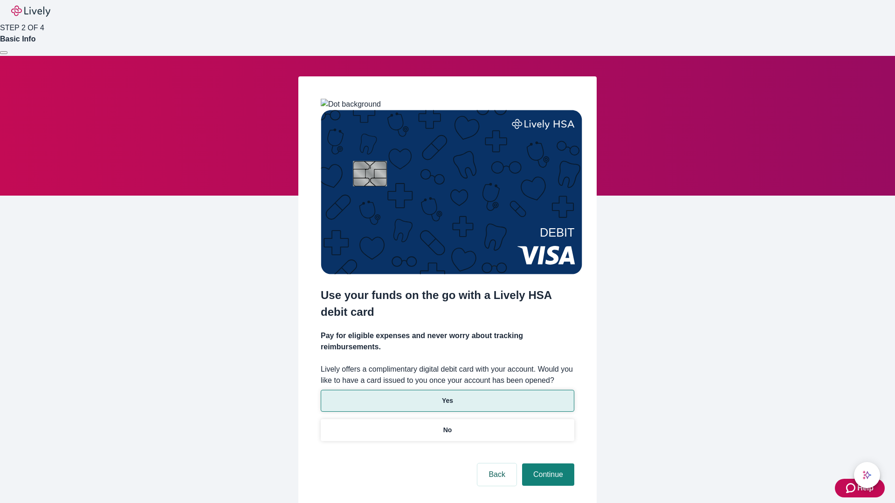 The height and width of the screenshot is (503, 895). What do you see at coordinates (447, 341) in the screenshot?
I see `h4: Pay for eligible expenses and never worry about tracking reimbursements.` at bounding box center [447, 341].